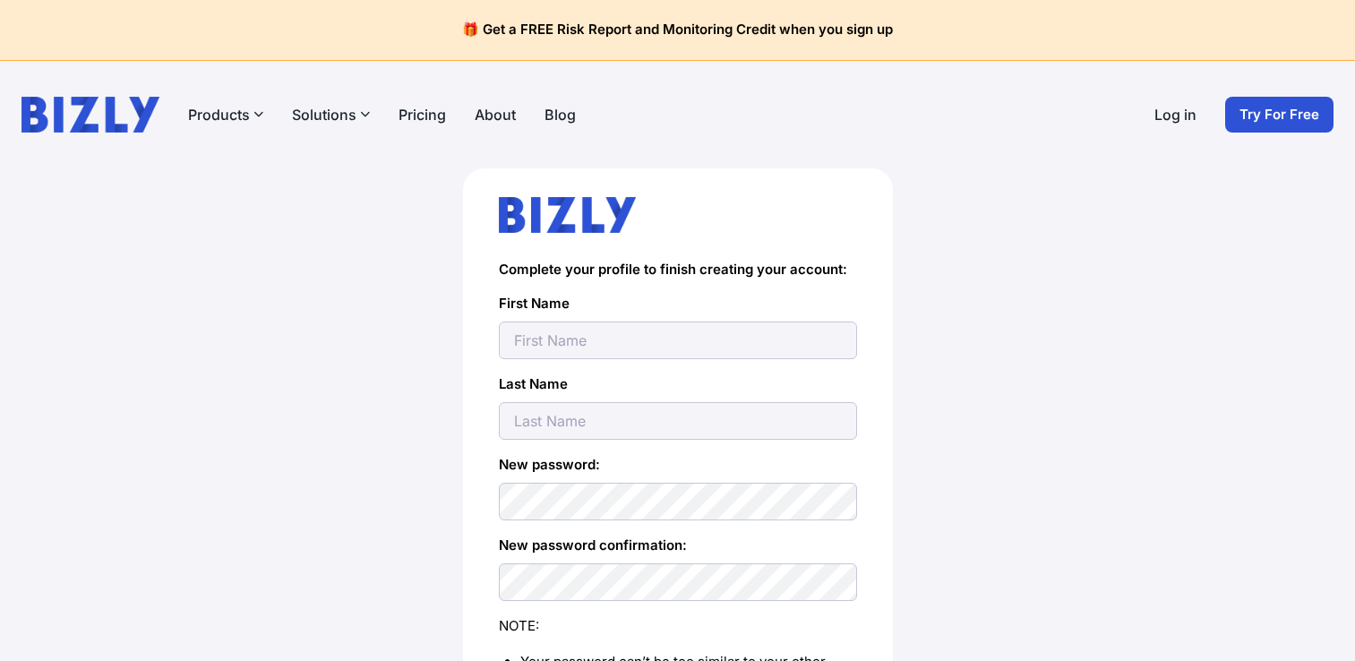 Image resolution: width=1355 pixels, height=661 pixels. What do you see at coordinates (1175, 115) in the screenshot?
I see `a: Log in` at bounding box center [1175, 115].